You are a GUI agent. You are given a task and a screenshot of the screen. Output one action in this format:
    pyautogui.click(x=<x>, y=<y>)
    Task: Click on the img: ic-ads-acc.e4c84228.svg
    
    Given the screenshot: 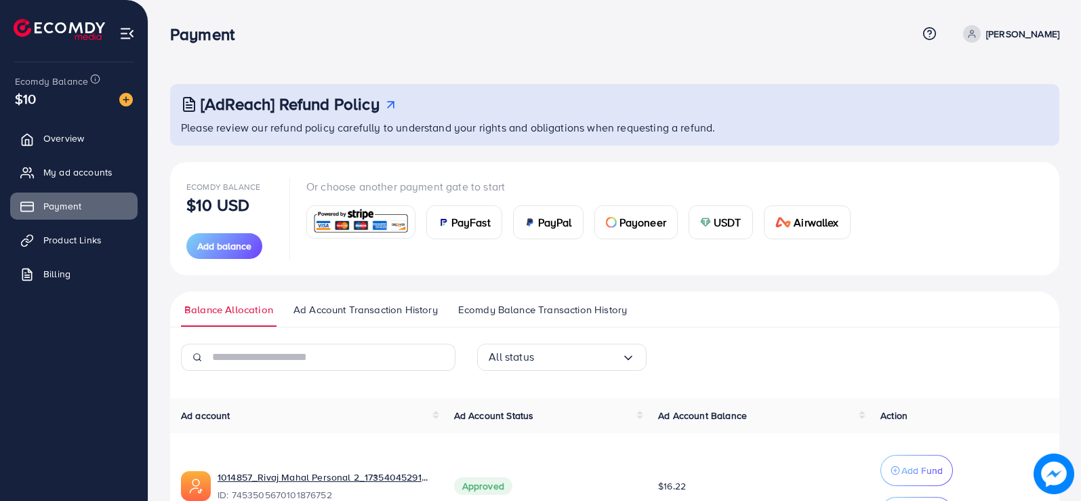 What is the action you would take?
    pyautogui.click(x=196, y=486)
    